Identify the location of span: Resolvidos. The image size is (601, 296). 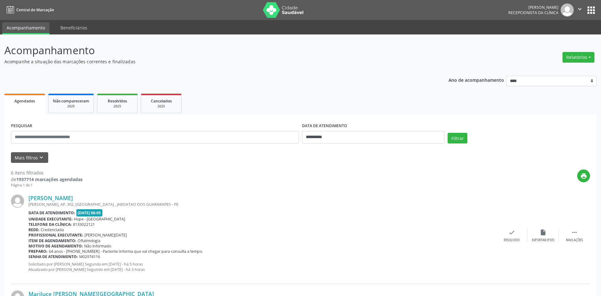
(117, 101).